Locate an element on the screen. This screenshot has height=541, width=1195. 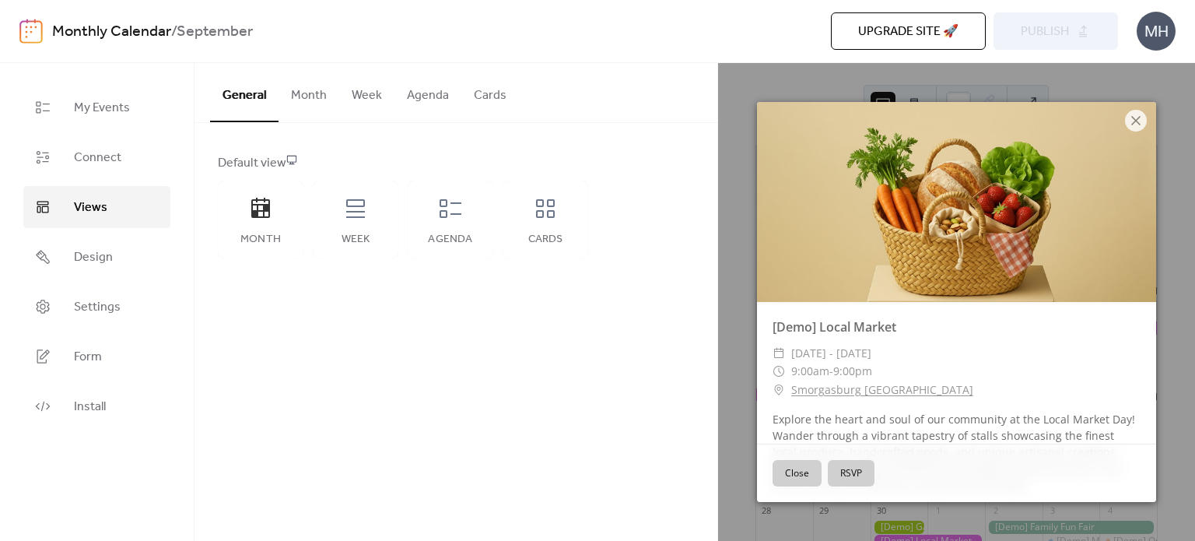
button: Cards is located at coordinates (490, 92).